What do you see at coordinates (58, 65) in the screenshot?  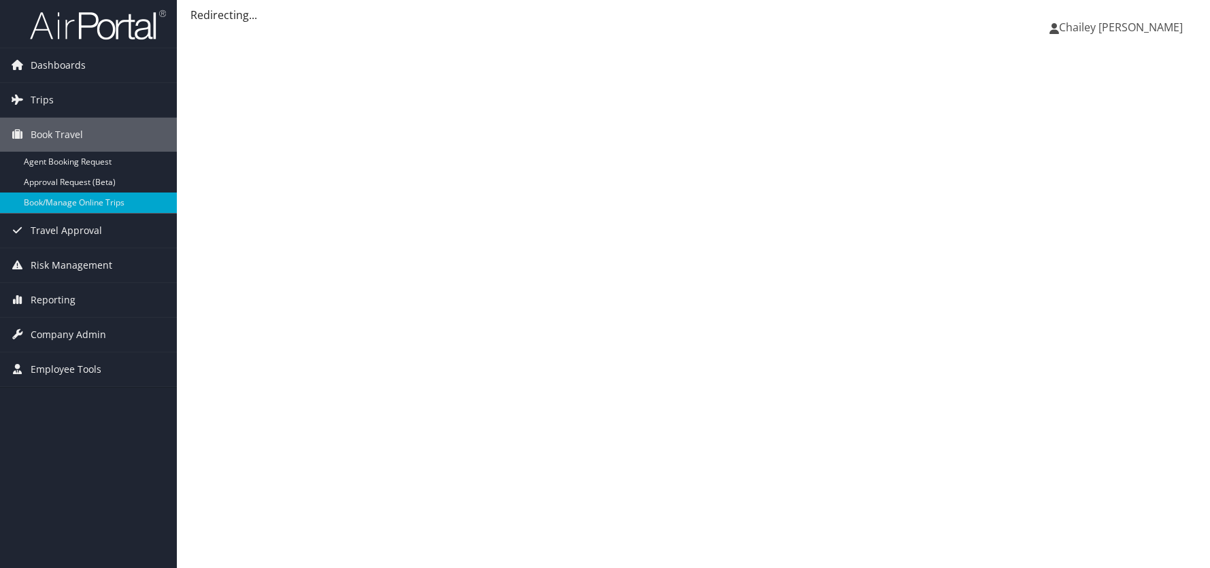 I see `span: Dashboards` at bounding box center [58, 65].